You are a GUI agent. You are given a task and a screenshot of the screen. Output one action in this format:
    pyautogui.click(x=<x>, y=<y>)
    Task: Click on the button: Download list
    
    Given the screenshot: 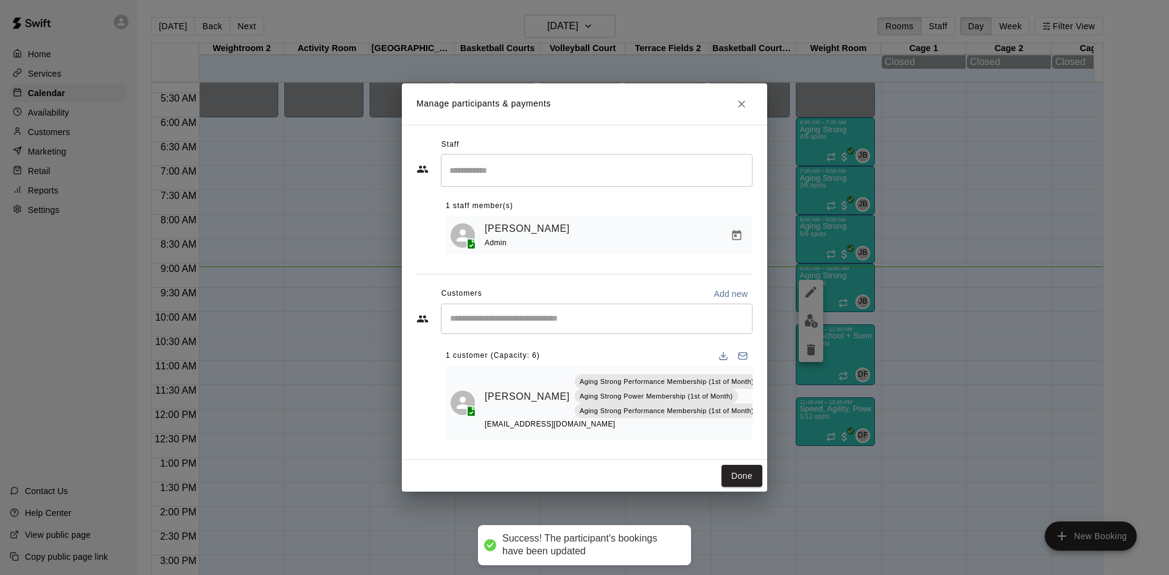 What is the action you would take?
    pyautogui.click(x=723, y=356)
    